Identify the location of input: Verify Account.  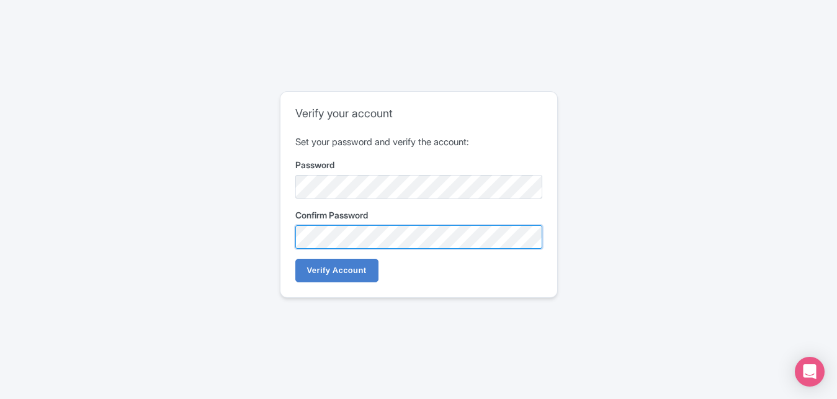
(337, 271).